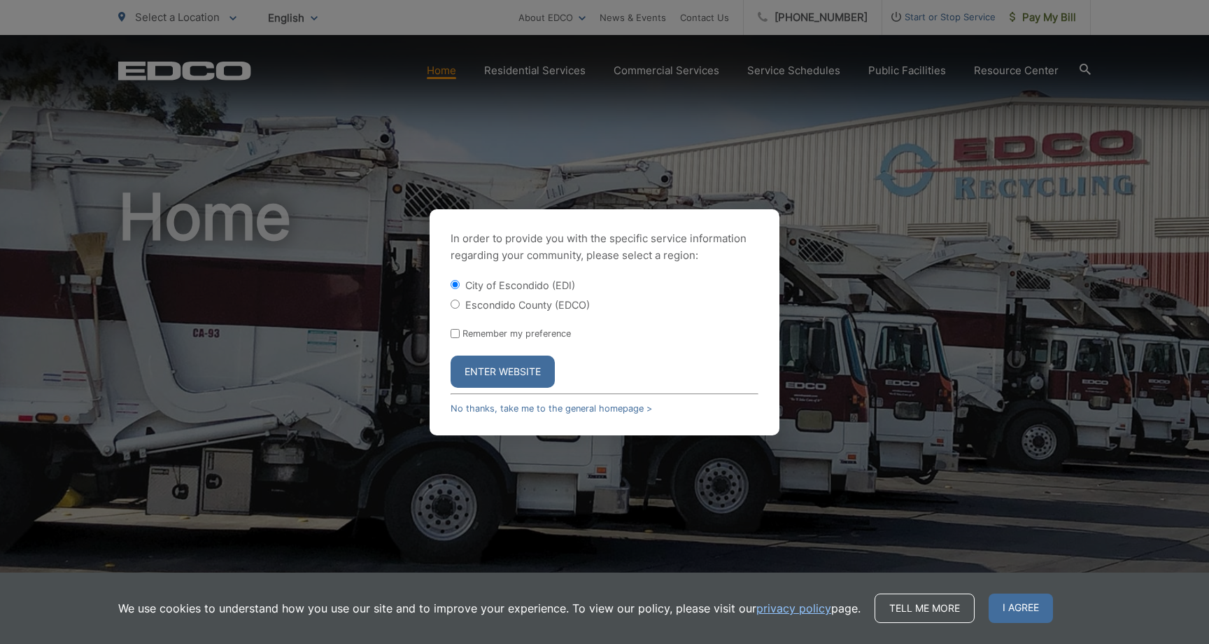  What do you see at coordinates (793, 608) in the screenshot?
I see `a: privacy policy` at bounding box center [793, 608].